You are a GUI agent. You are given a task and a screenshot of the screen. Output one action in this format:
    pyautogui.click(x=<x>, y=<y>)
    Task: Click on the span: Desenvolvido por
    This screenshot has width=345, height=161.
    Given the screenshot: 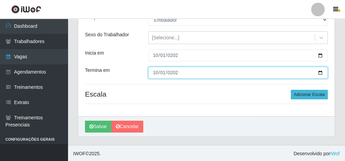 What is the action you would take?
    pyautogui.click(x=317, y=153)
    